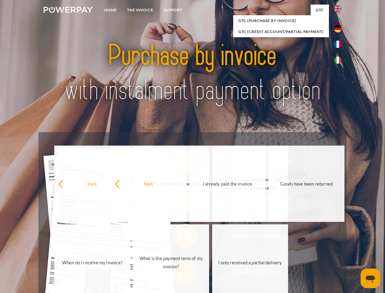 This screenshot has width=385, height=293. I want to click on img: it, so click(338, 60).